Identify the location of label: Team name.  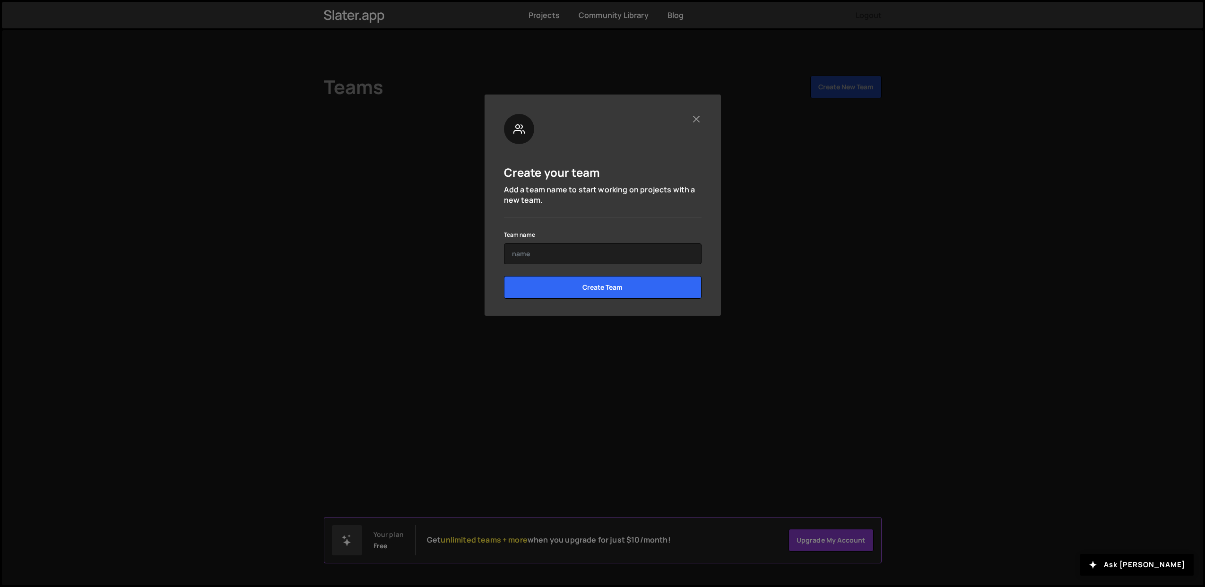
(519, 235).